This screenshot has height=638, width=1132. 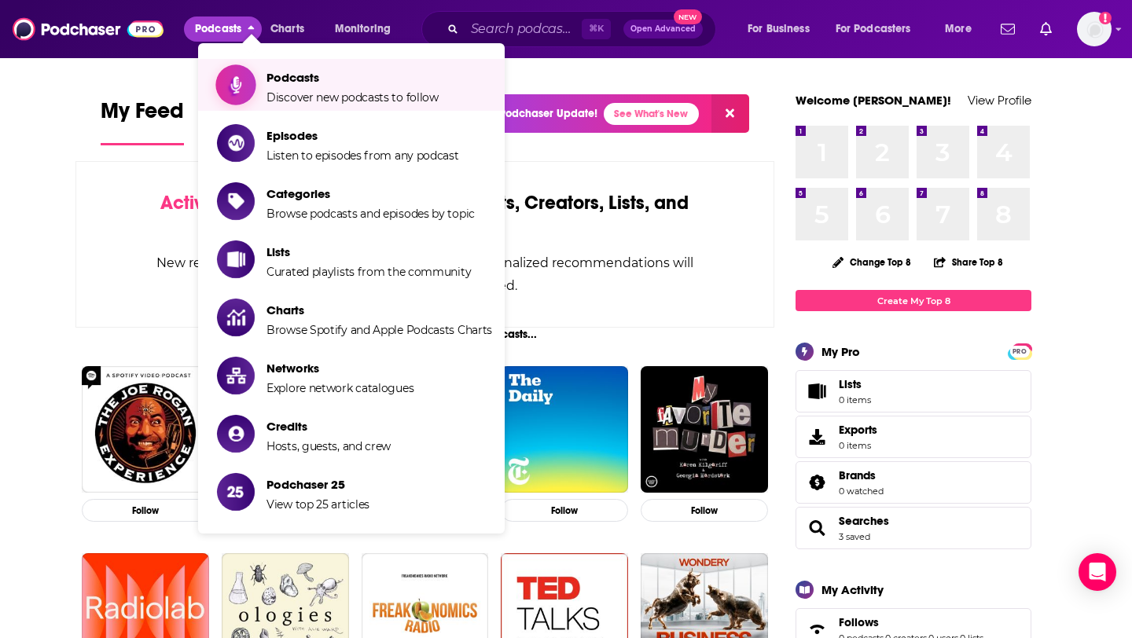 What do you see at coordinates (583, 29) in the screenshot?
I see `div: Search podcasts, credits, & more...` at bounding box center [583, 29].